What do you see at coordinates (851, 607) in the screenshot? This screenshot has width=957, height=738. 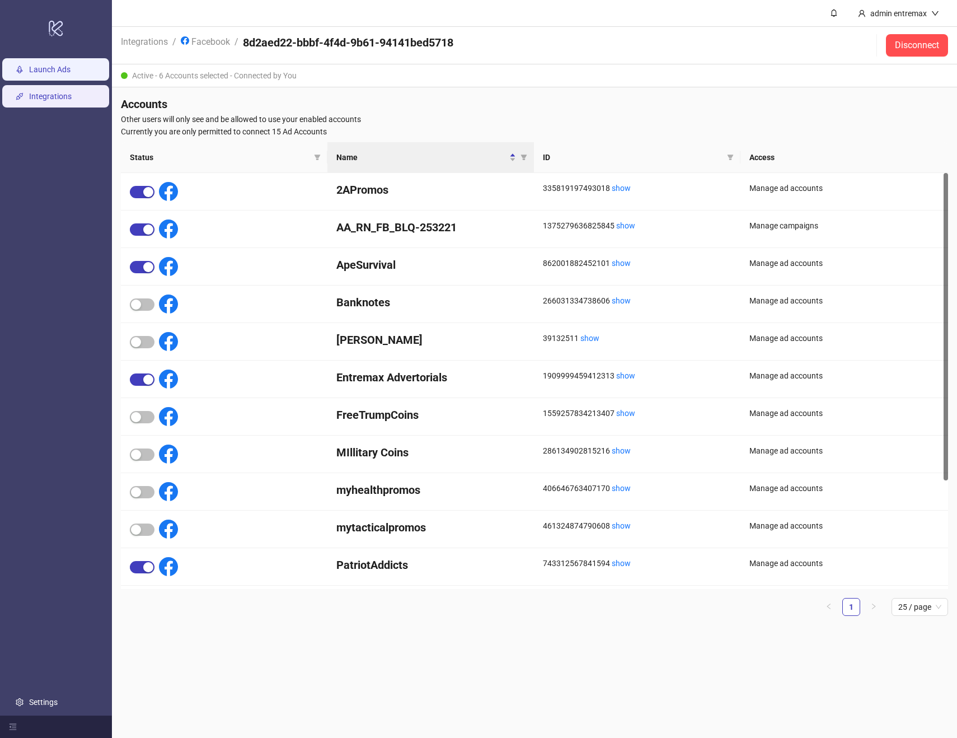 I see `li: 1` at bounding box center [851, 607].